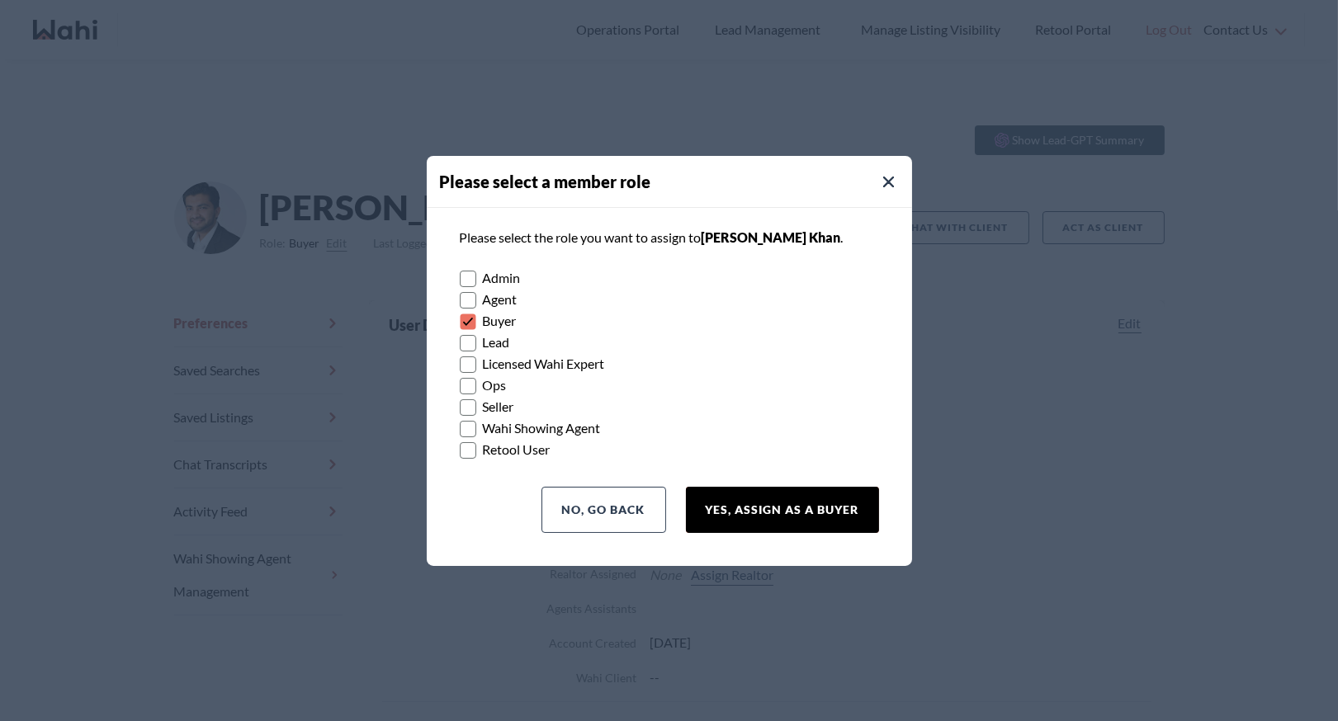  What do you see at coordinates (669, 278) in the screenshot?
I see `label: Admin` at bounding box center [669, 278].